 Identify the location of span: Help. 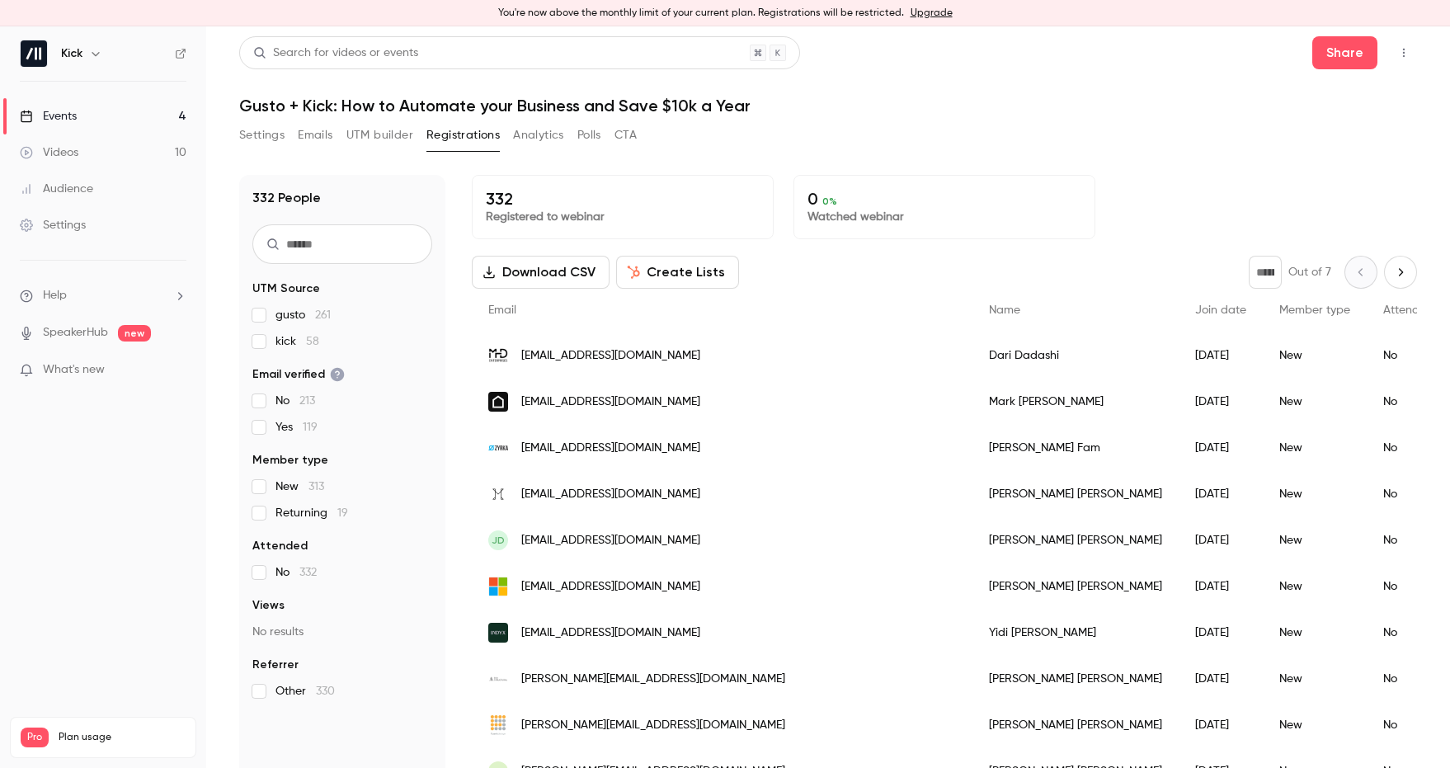
(54, 295).